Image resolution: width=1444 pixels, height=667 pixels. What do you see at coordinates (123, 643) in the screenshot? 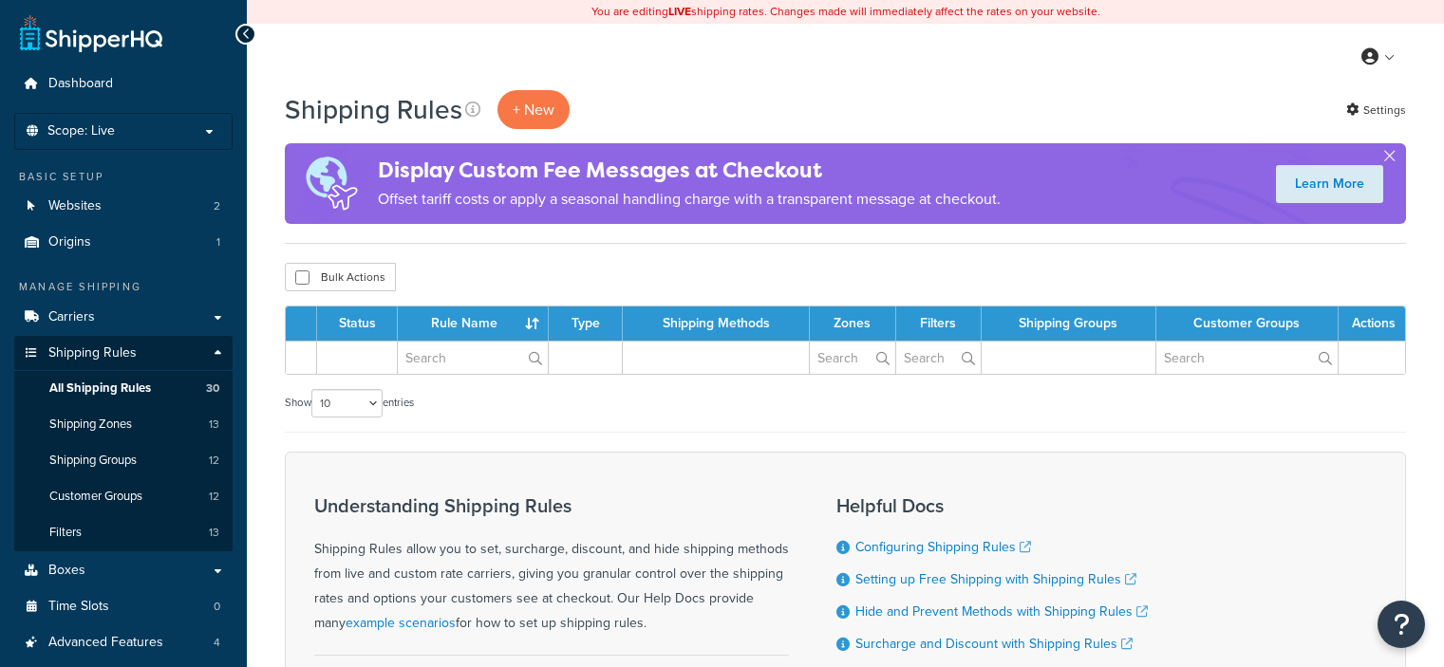
I see `a: Advanced Features 4` at bounding box center [123, 643].